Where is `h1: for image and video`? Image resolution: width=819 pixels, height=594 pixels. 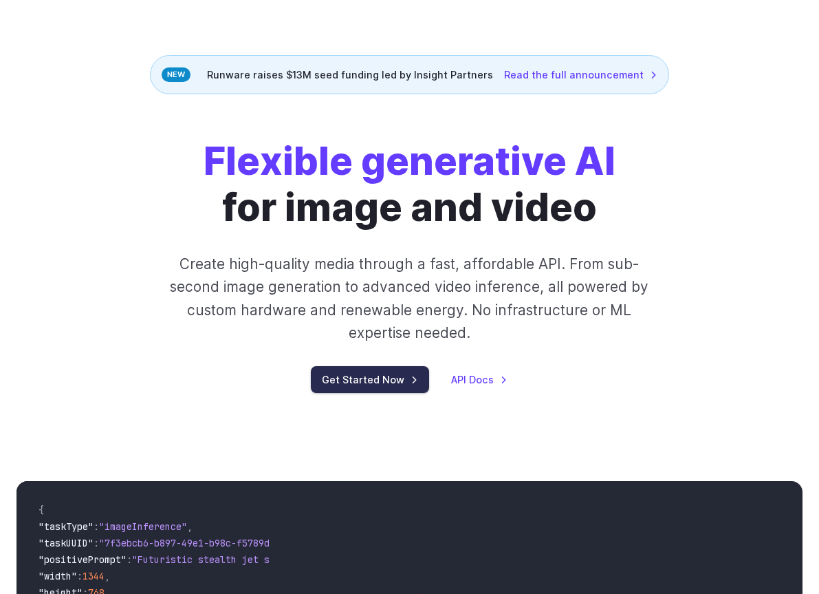
h1: for image and video is located at coordinates (409, 184).